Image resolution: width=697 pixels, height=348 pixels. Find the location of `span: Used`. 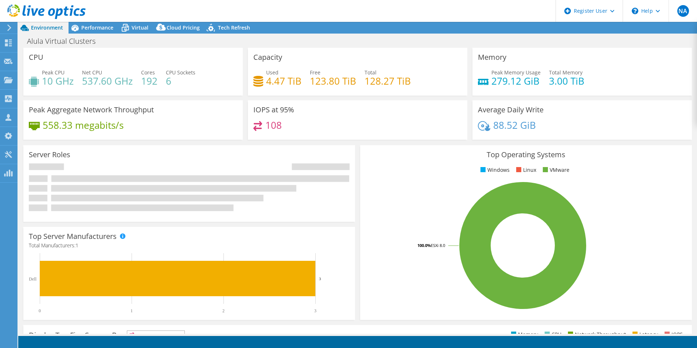

span: Used is located at coordinates (272, 72).